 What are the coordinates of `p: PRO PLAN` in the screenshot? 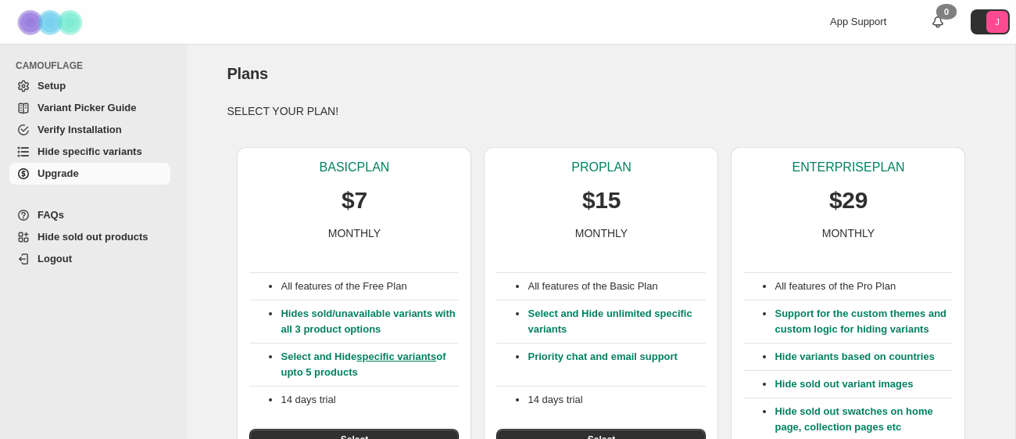 It's located at (601, 167).